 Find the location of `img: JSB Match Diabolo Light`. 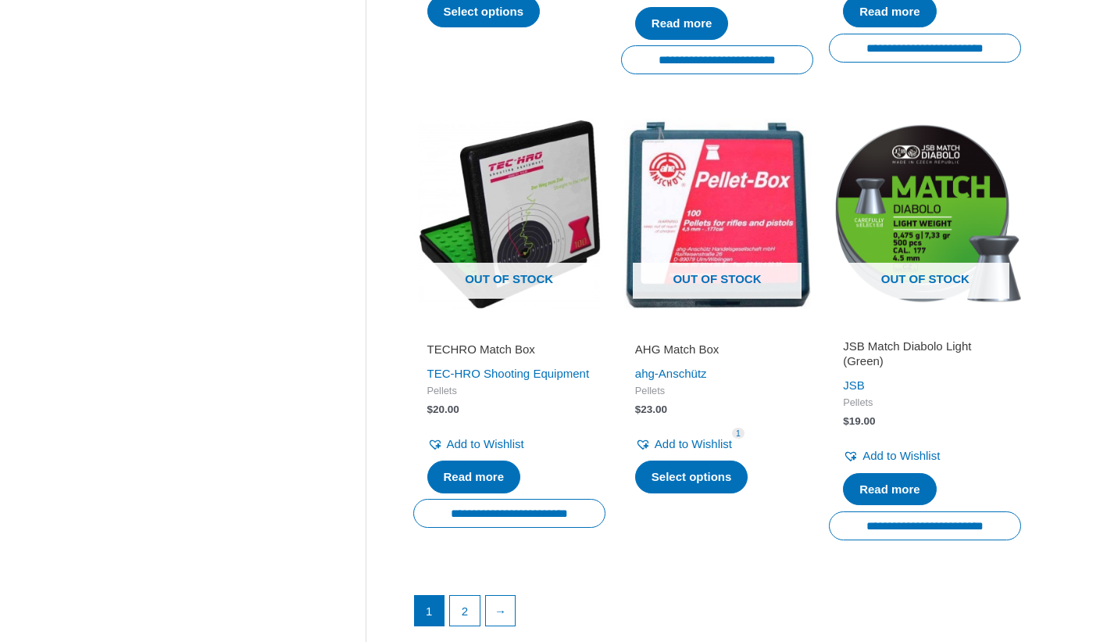

img: JSB Match Diabolo Light is located at coordinates (925, 214).